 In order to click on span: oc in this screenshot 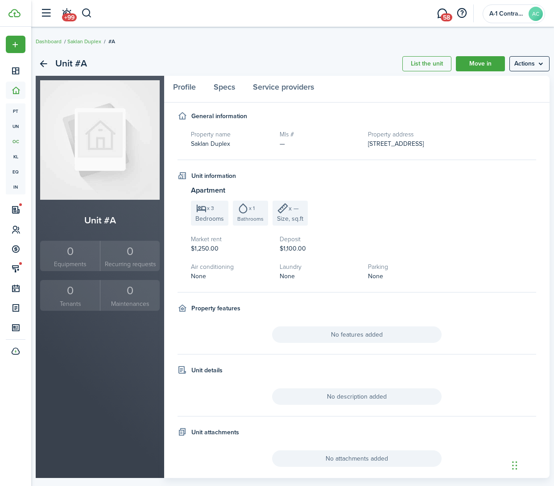, I will do `click(16, 141)`.